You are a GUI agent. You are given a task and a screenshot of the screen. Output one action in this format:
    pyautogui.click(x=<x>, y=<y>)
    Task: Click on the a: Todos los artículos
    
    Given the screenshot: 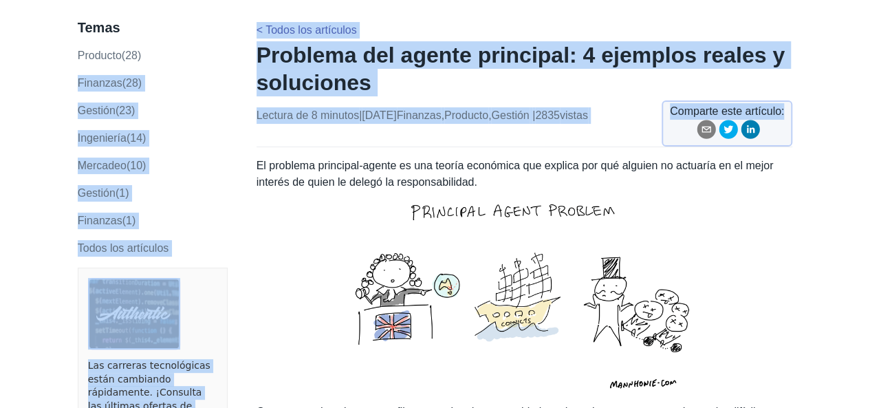 What is the action you would take?
    pyautogui.click(x=123, y=248)
    